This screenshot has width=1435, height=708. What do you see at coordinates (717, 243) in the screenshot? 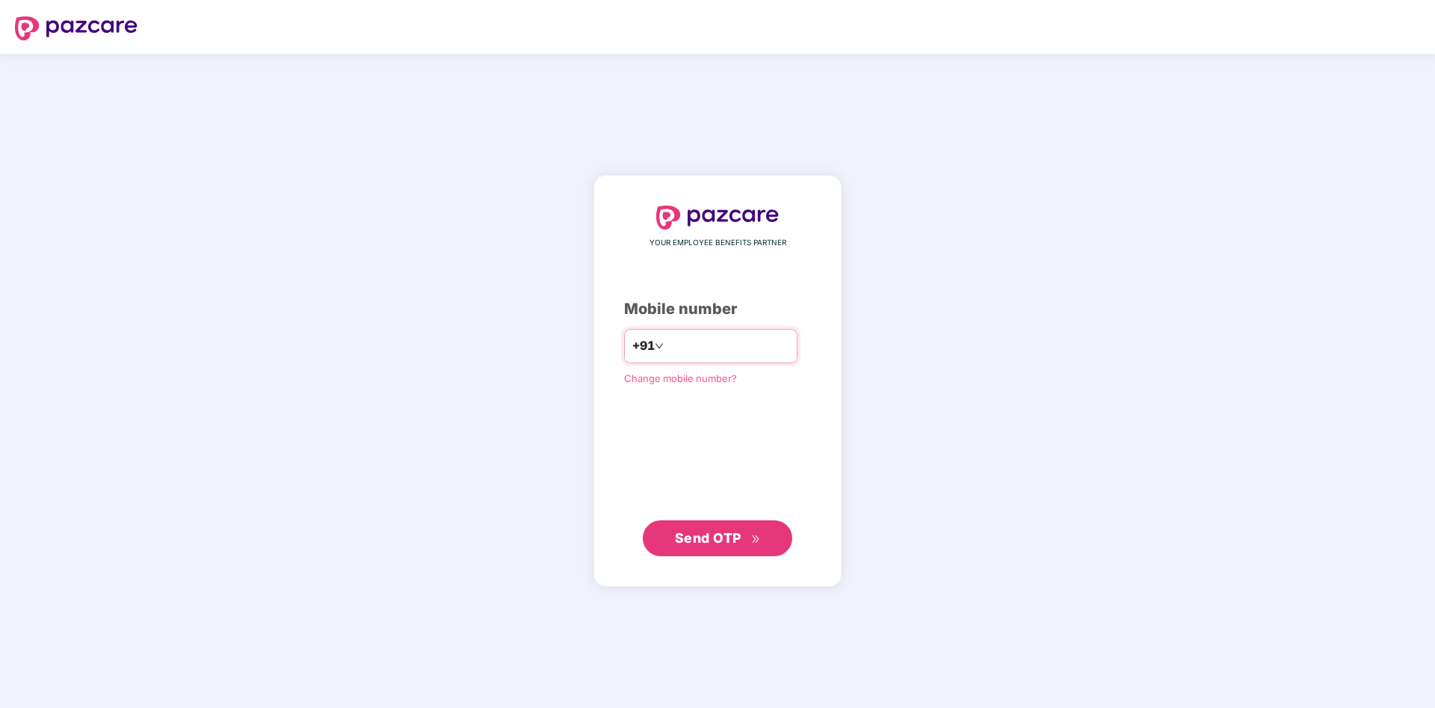
I see `span: YOUR EMPLOYEE BENEFITS PARTNER` at bounding box center [717, 243].